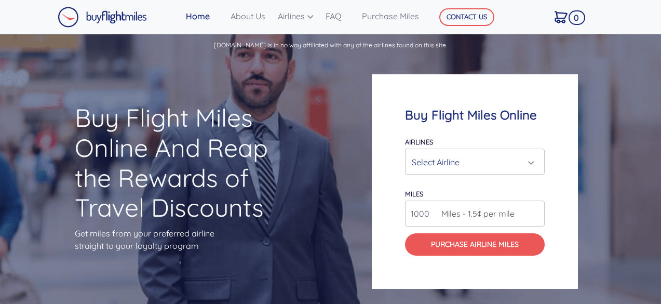 The height and width of the screenshot is (304, 661). I want to click on label: Airlines, so click(419, 142).